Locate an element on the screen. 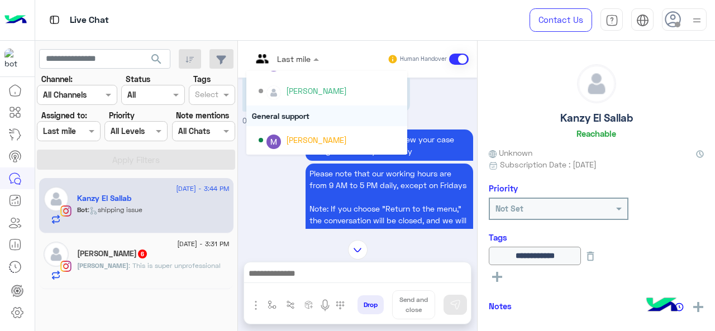 The width and height of the screenshot is (715, 331). h6: Notes is located at coordinates (500, 306).